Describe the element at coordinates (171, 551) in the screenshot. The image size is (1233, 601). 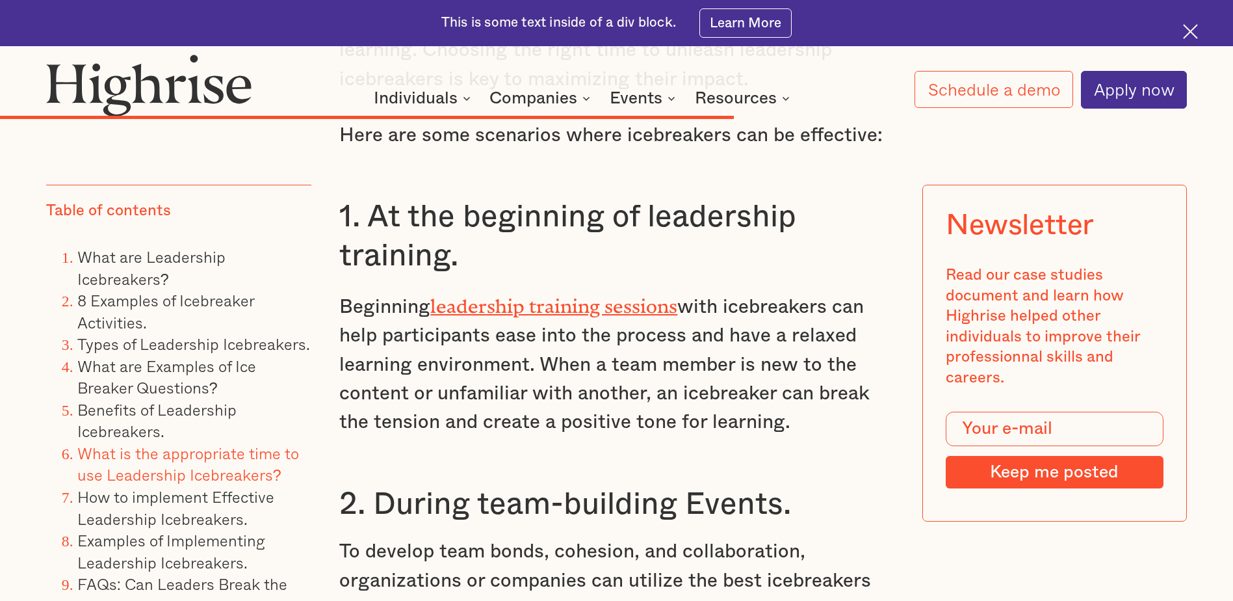
I see `a: Examples of Implementing Leadership Icebreakers.` at that location.